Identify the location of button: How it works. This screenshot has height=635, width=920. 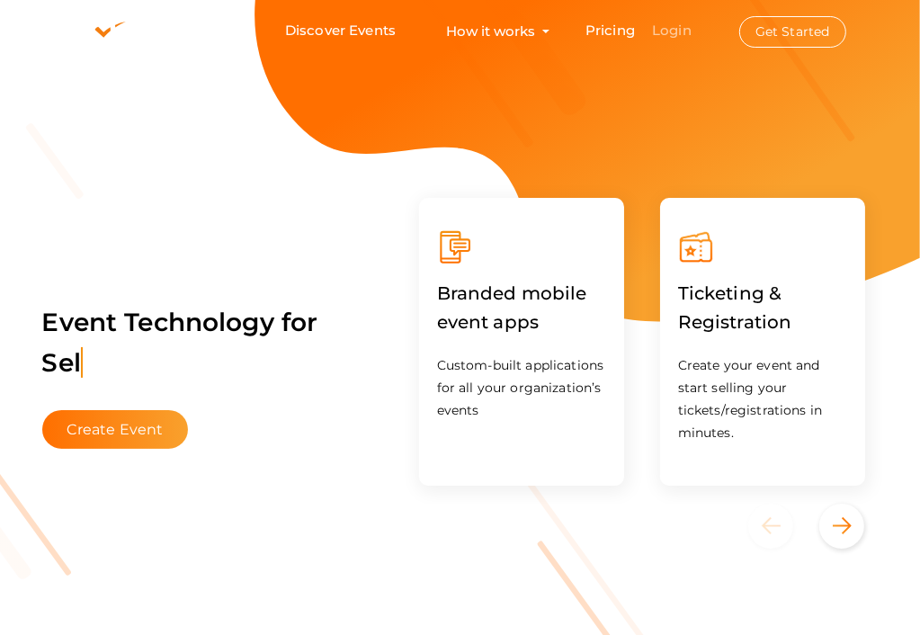
(490, 31).